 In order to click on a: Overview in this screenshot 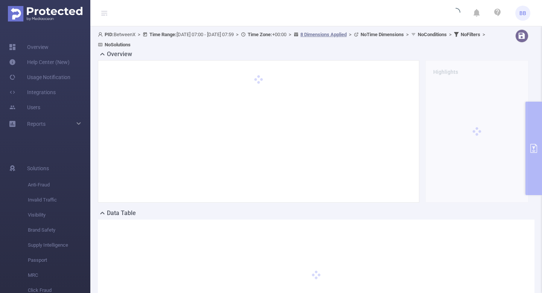, I will do `click(29, 47)`.